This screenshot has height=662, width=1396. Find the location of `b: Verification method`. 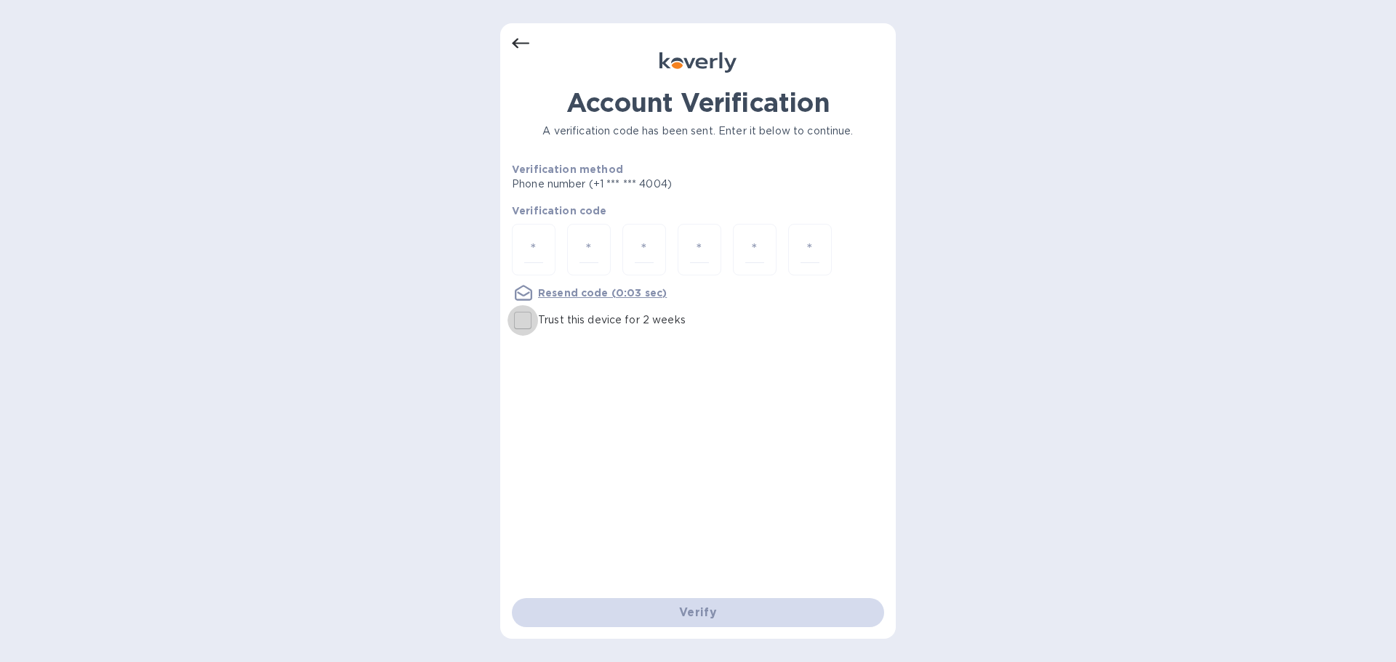

b: Verification method is located at coordinates (567, 169).